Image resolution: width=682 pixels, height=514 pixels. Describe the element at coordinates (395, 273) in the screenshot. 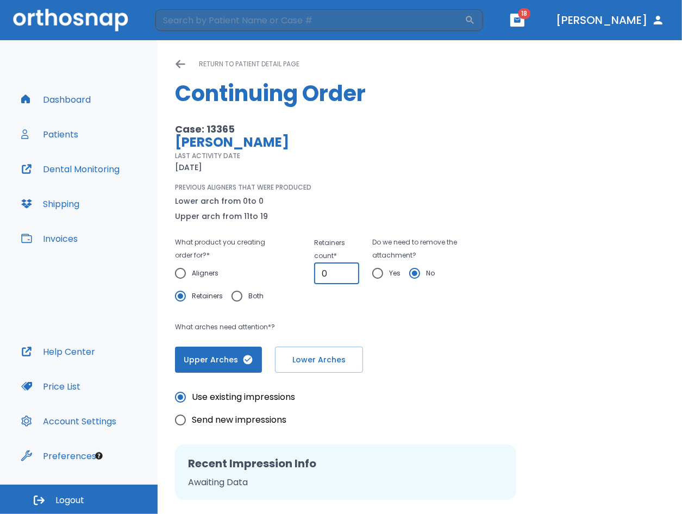

I see `span: Yes` at that location.